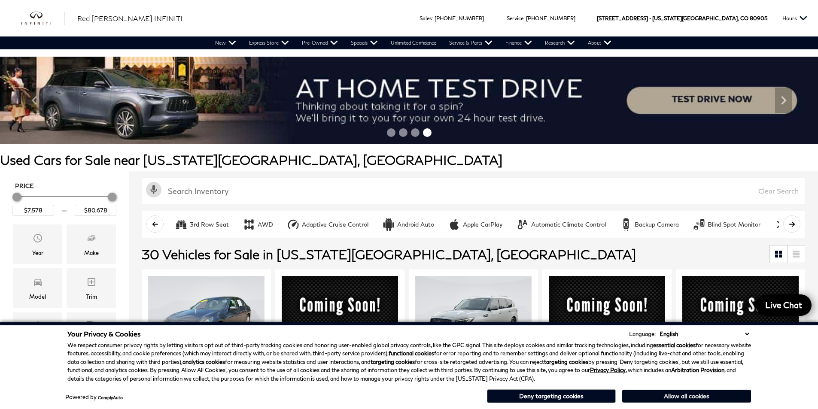 This screenshot has height=409, width=818. What do you see at coordinates (391, 133) in the screenshot?
I see `span: Go to slide 1` at bounding box center [391, 133].